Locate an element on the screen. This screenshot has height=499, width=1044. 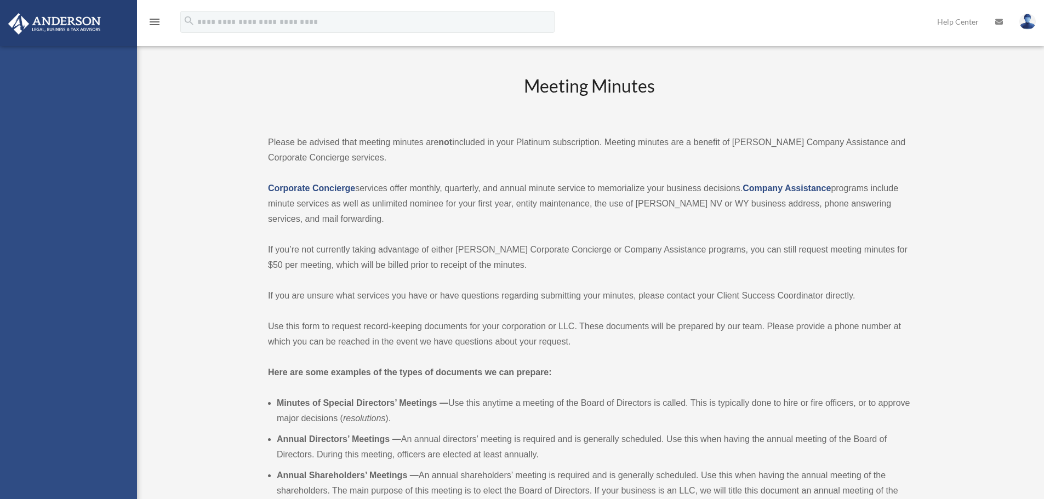
strong: Company Assistance is located at coordinates (787, 188).